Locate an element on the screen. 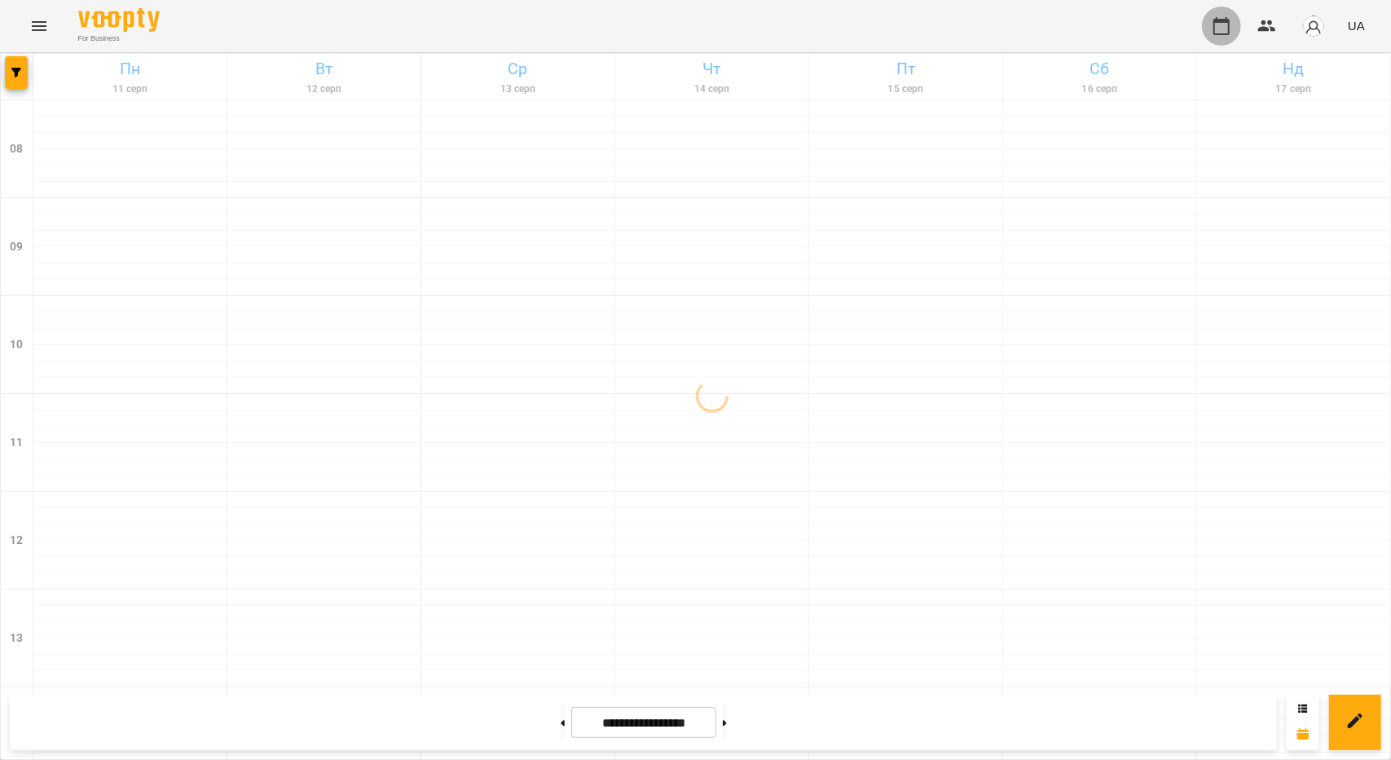 Image resolution: width=1391 pixels, height=760 pixels. h6: Нд is located at coordinates (1294, 68).